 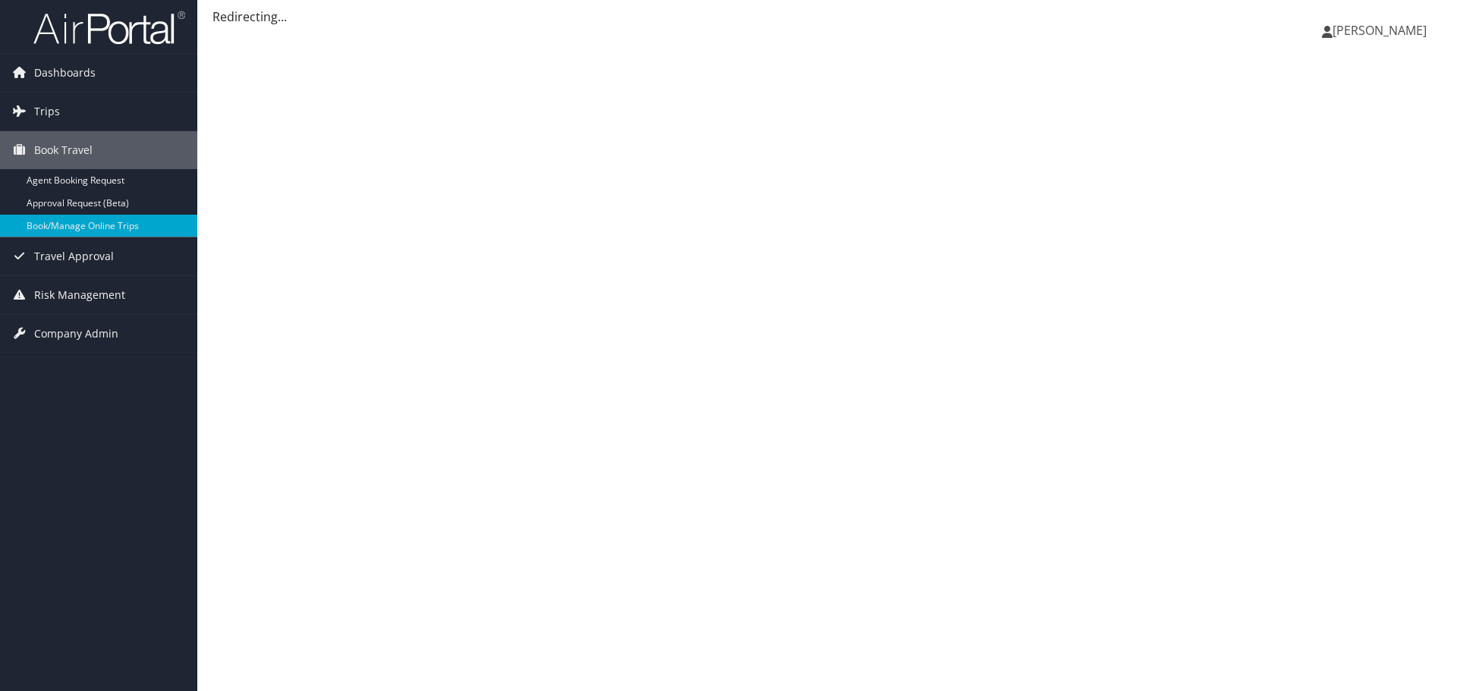 I want to click on img: airportal-logo.png, so click(x=109, y=27).